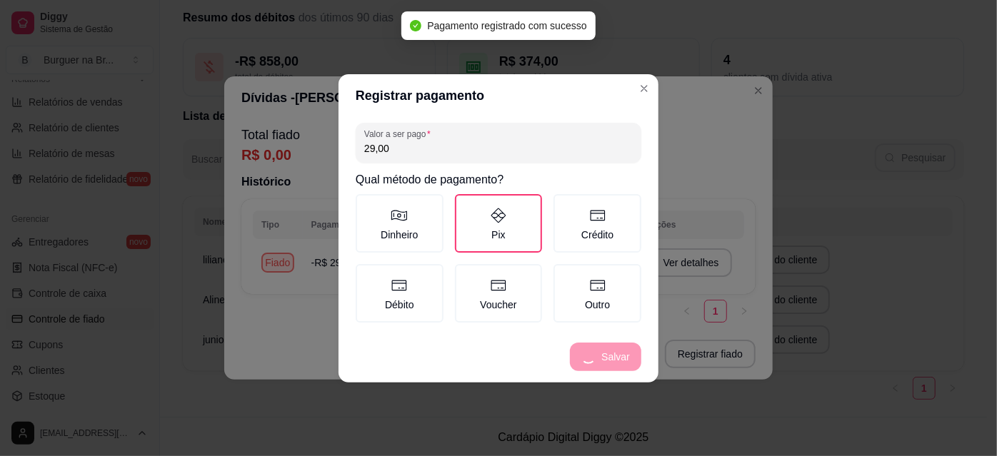 The height and width of the screenshot is (456, 997). I want to click on span: check-circle, so click(416, 26).